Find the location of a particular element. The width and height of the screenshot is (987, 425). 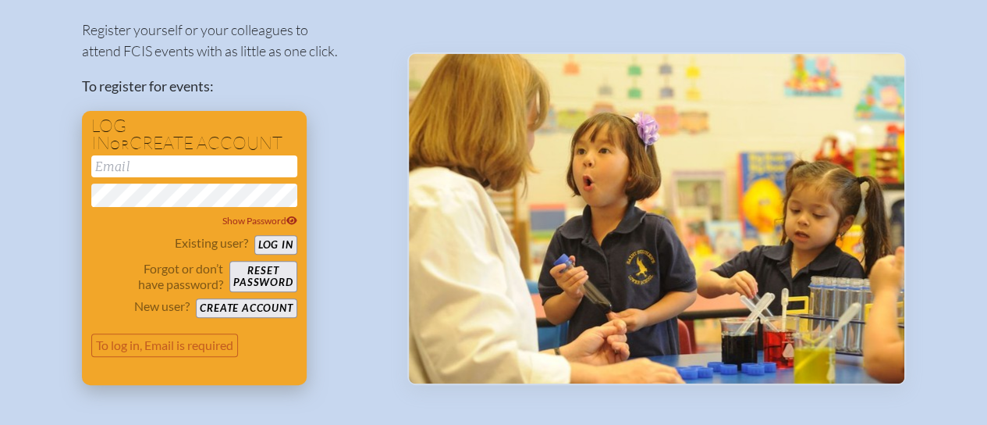

p: To register for events: is located at coordinates (232, 86).